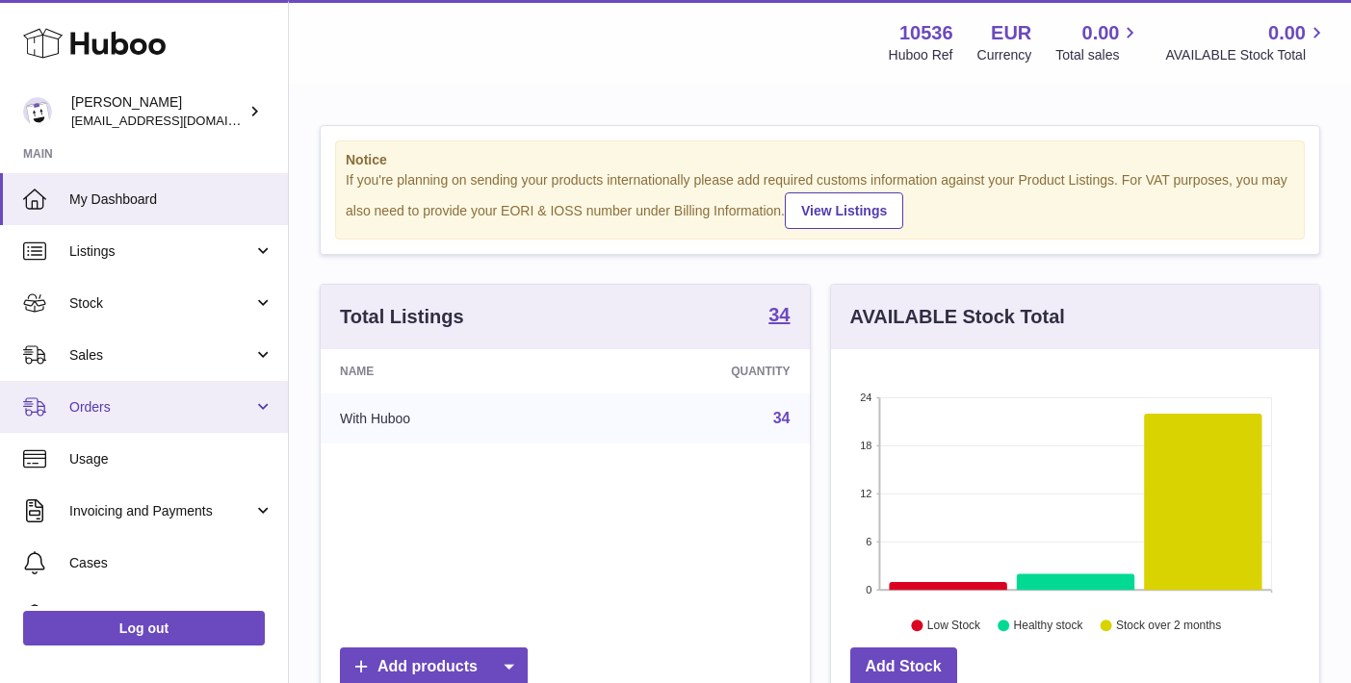 This screenshot has height=683, width=1351. I want to click on text: Healthy stock, so click(1047, 626).